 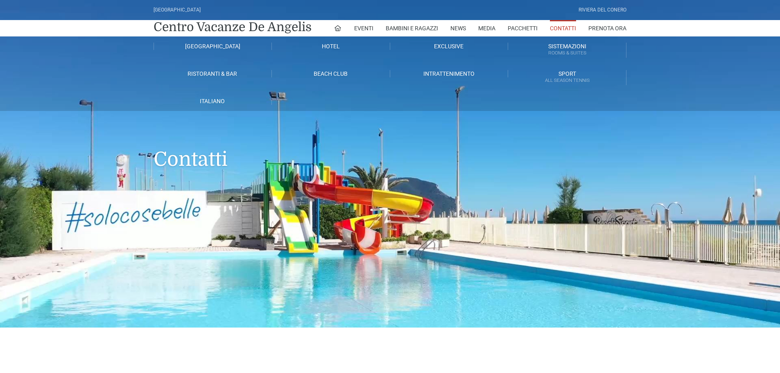 What do you see at coordinates (331, 74) in the screenshot?
I see `a: Beach Club` at bounding box center [331, 74].